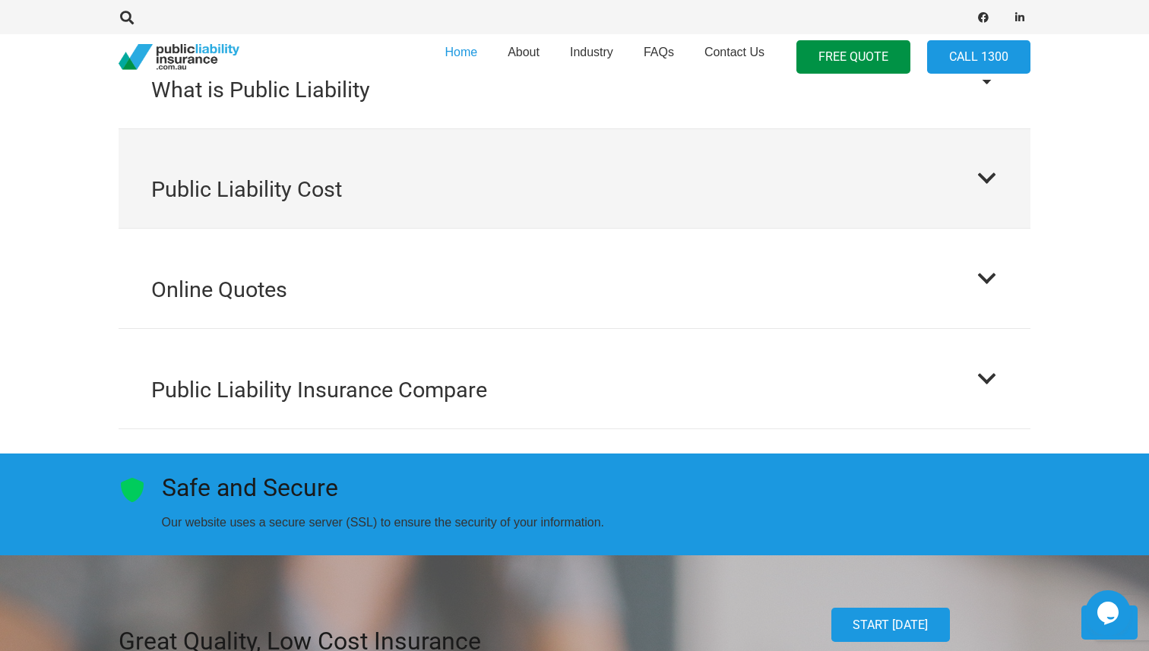 The image size is (1149, 651). What do you see at coordinates (983, 17) in the screenshot?
I see `a: Facebook` at bounding box center [983, 17].